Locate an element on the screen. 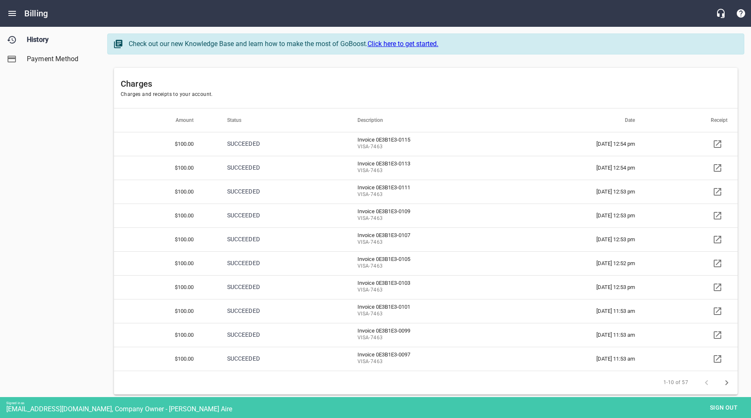  button: Live Chat is located at coordinates (720, 13).